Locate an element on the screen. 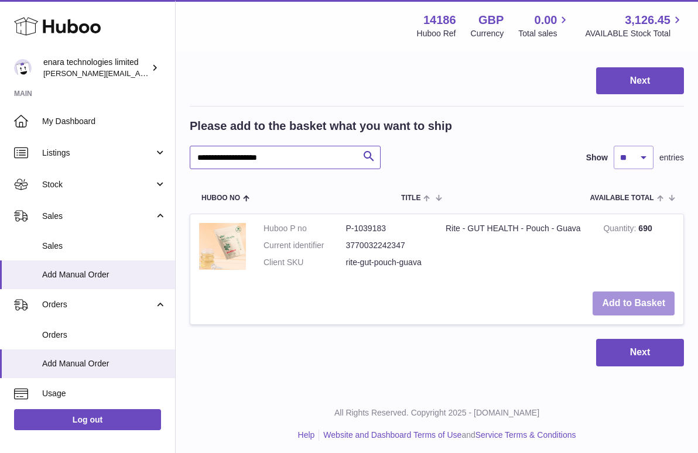 This screenshot has width=698, height=453. span: 0.00 is located at coordinates (546, 20).